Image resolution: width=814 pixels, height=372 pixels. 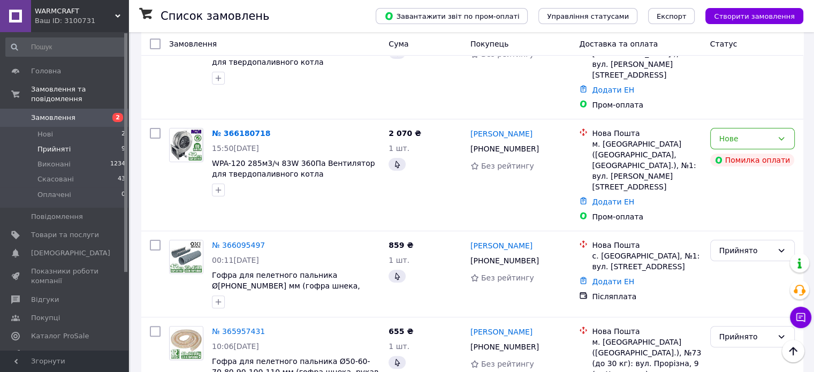 I want to click on span: Створити замовлення, so click(x=754, y=16).